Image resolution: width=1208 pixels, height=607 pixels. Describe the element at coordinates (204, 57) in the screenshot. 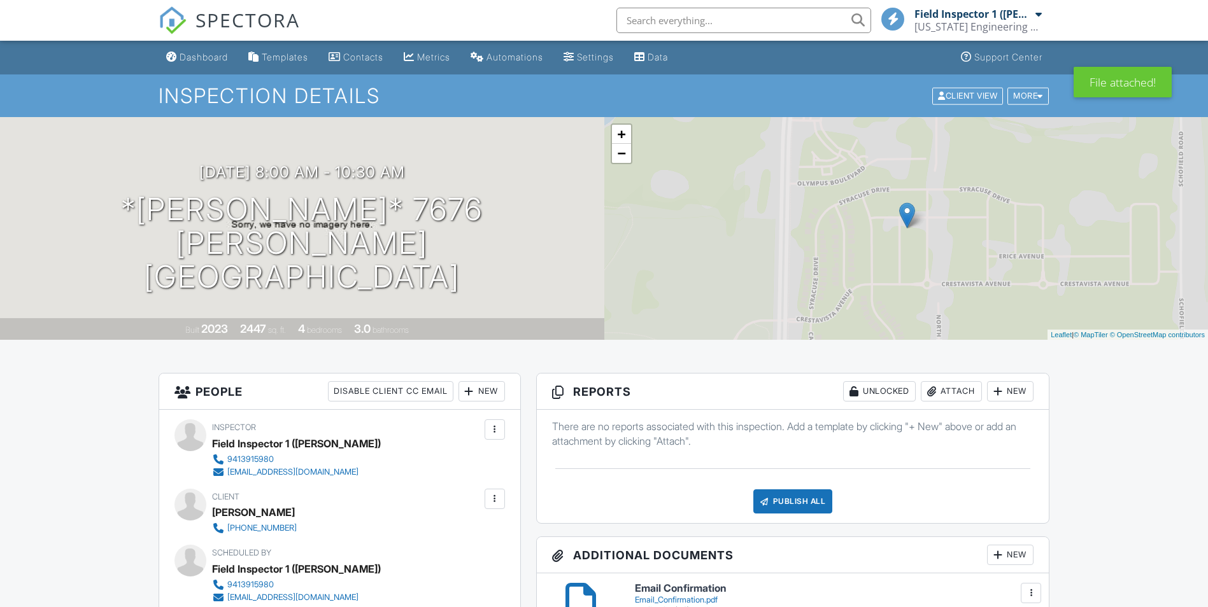

I see `div: Dashboard` at that location.